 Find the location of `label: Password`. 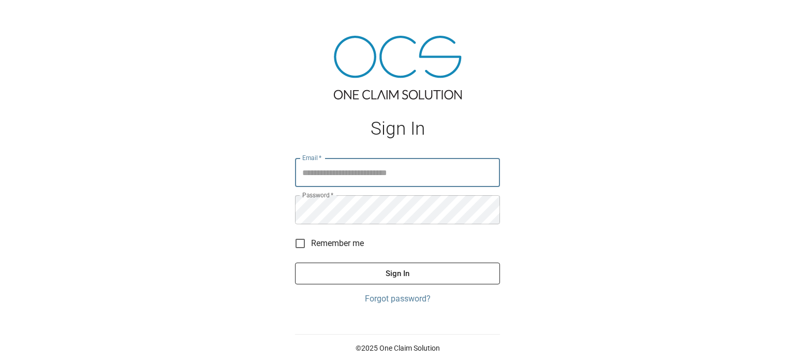

label: Password is located at coordinates (318, 195).